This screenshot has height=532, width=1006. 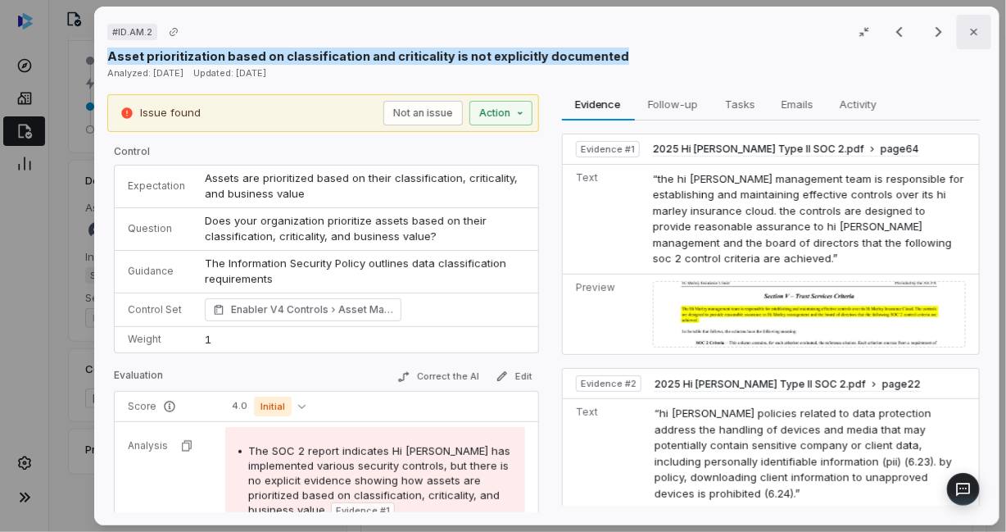 What do you see at coordinates (899, 32) in the screenshot?
I see `button: Previous result` at bounding box center [899, 32].